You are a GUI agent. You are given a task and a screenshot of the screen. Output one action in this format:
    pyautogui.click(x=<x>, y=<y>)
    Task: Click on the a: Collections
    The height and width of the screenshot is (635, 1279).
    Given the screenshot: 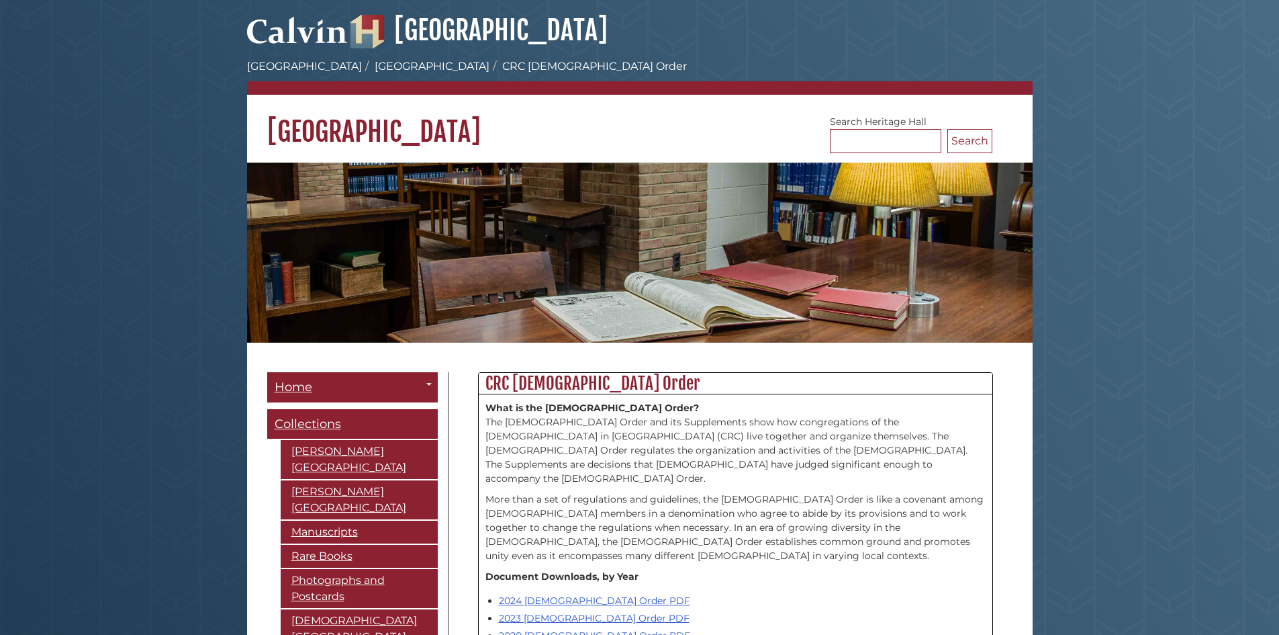 What is the action you would take?
    pyautogui.click(x=353, y=424)
    